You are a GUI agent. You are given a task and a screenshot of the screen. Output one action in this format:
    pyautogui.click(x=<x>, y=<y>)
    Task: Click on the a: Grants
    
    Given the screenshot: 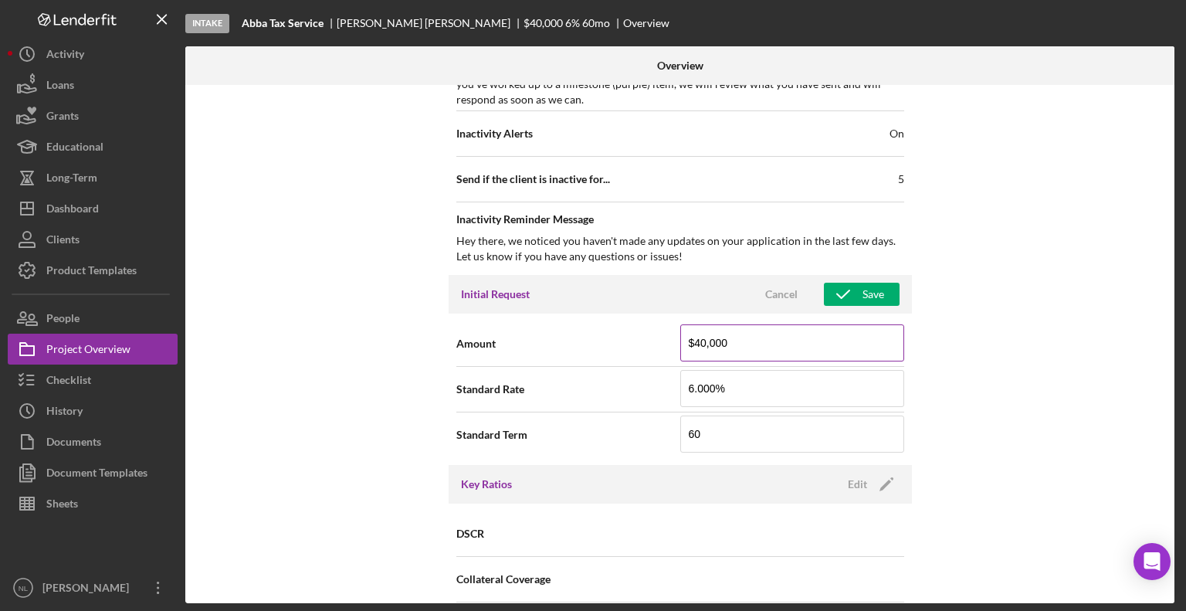 What is the action you would take?
    pyautogui.click(x=93, y=116)
    